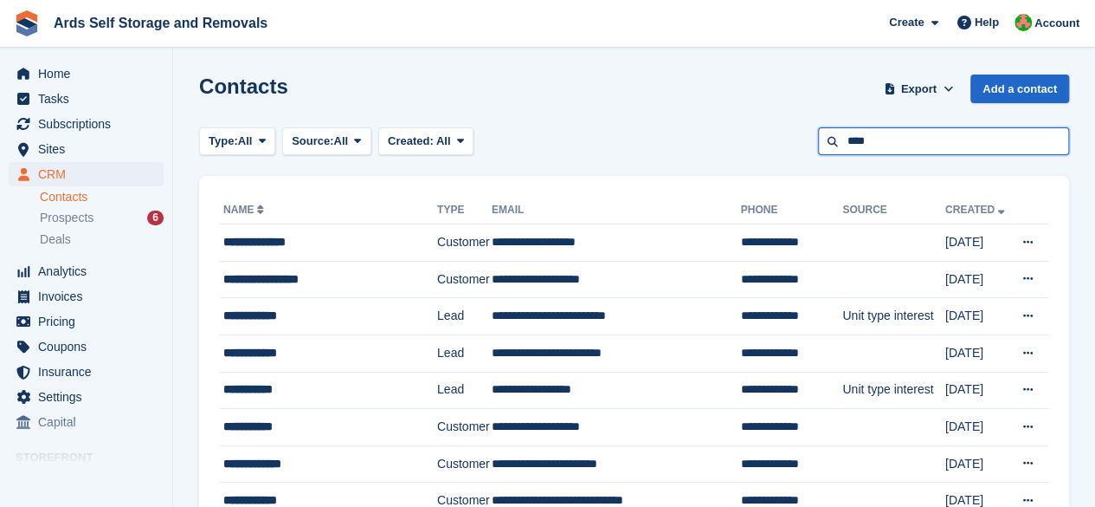  I want to click on a: Contacts, so click(101, 197).